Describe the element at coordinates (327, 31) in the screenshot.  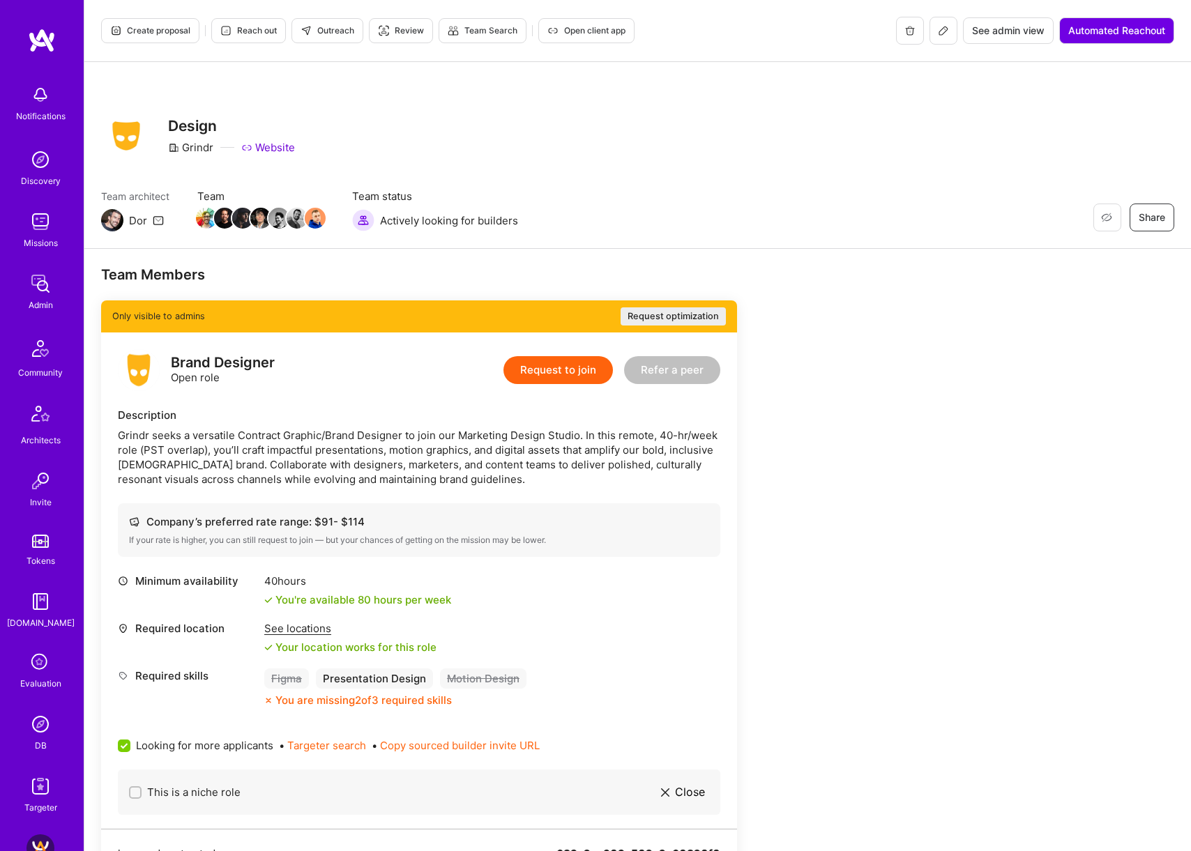
I see `button: Outreach` at that location.